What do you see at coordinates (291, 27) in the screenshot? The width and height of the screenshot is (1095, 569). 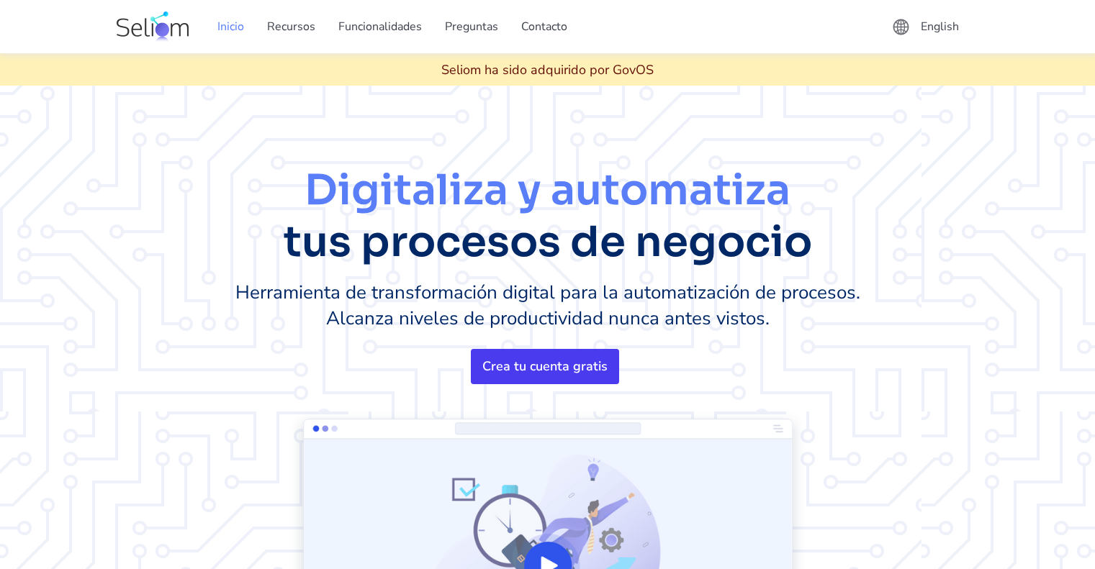 I see `a: Recursos` at bounding box center [291, 27].